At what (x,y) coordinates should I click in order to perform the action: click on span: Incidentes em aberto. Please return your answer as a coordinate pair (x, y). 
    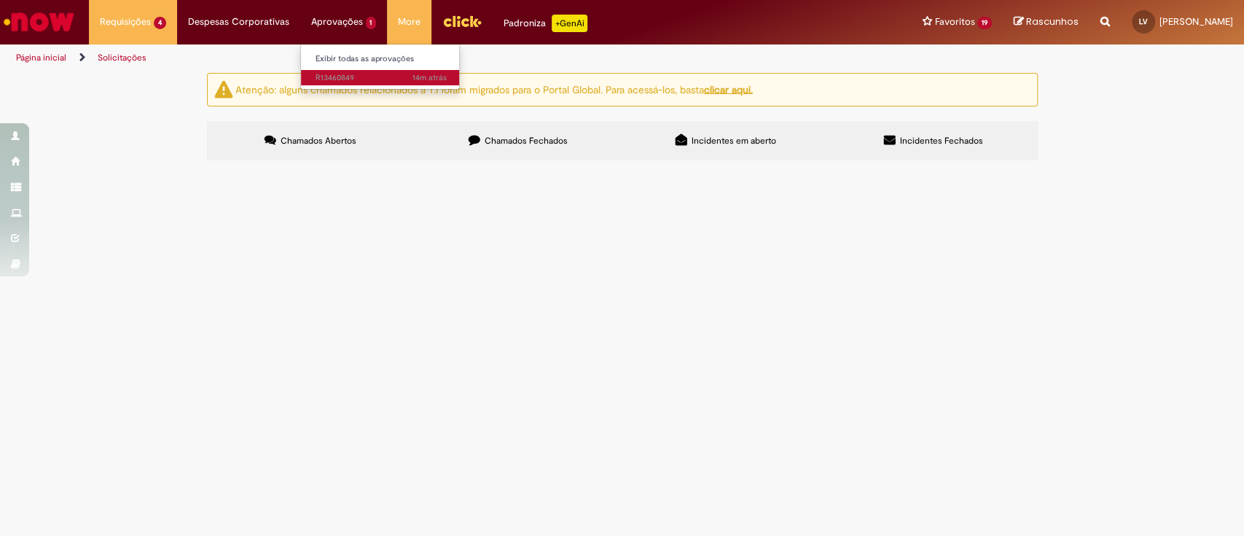
    Looking at the image, I should click on (734, 141).